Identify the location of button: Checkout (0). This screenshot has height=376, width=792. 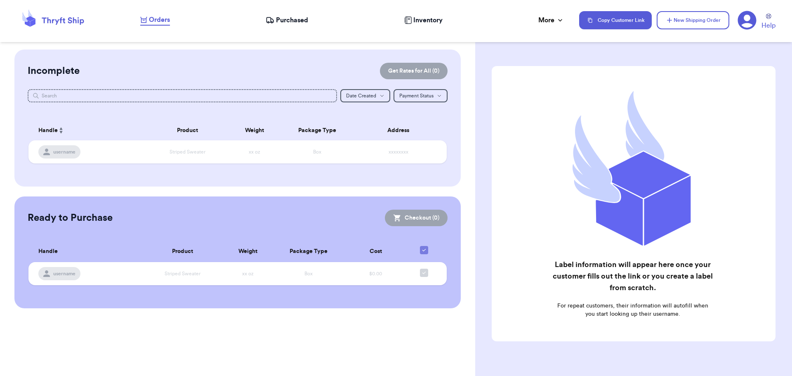
(416, 218).